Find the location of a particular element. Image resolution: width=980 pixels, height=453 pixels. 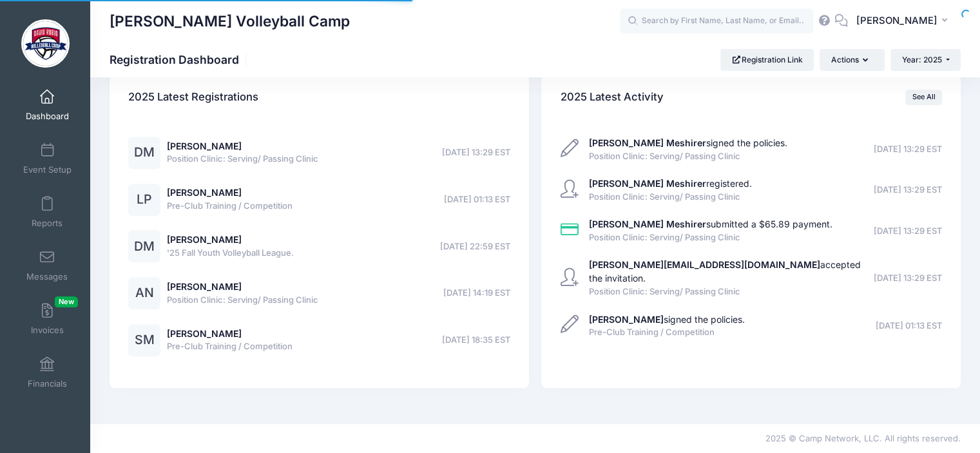

a: SM is located at coordinates (144, 340).